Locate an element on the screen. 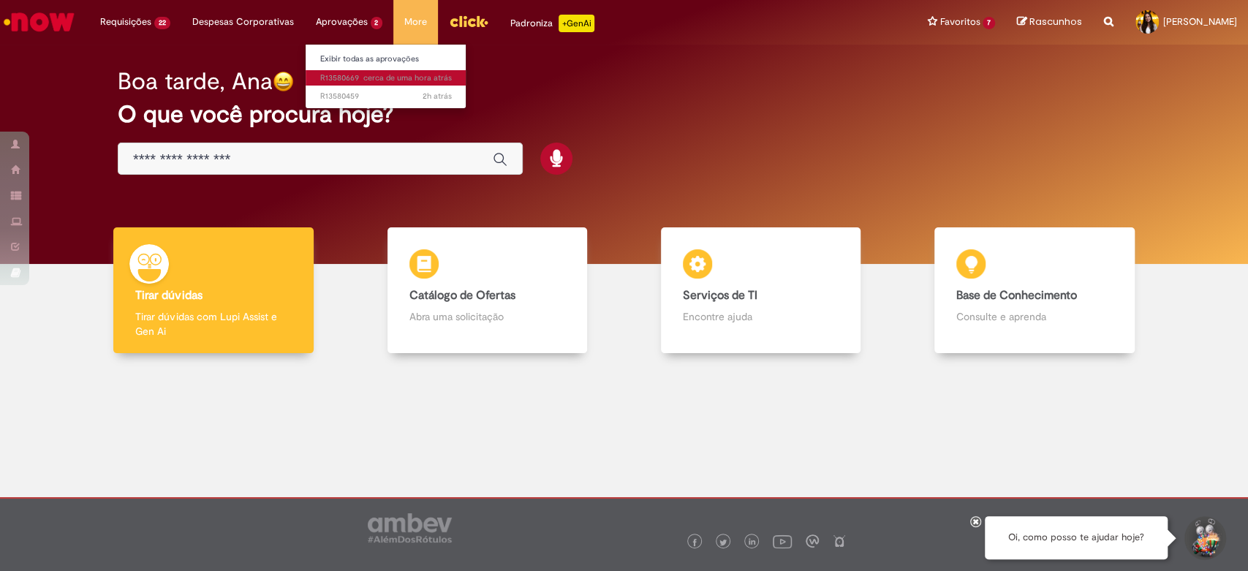 This screenshot has height=571, width=1248. span: R13580459 is located at coordinates (386, 97).